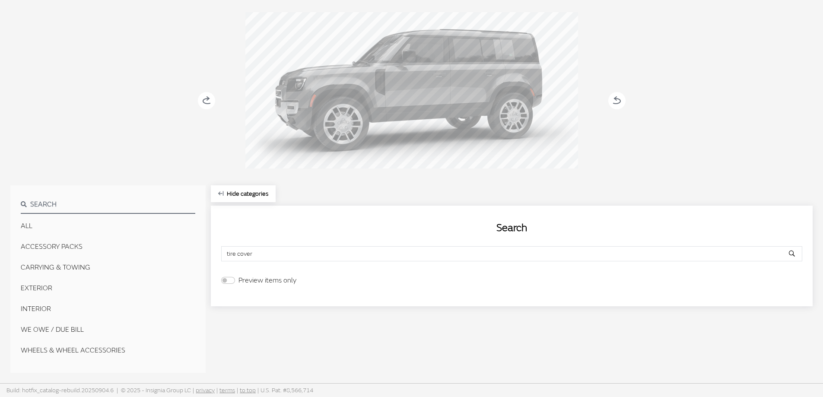  What do you see at coordinates (792, 254) in the screenshot?
I see `button: Search` at bounding box center [792, 254].